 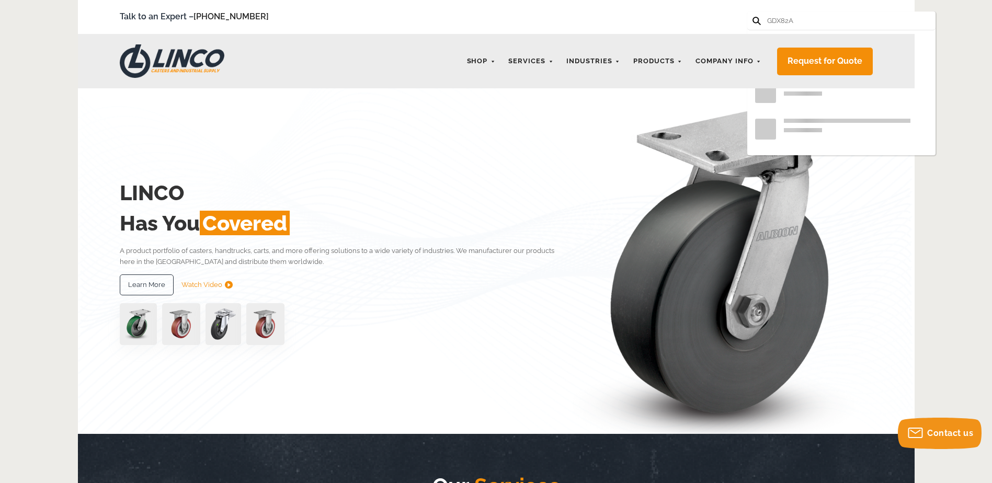 I want to click on a: Industries, so click(x=593, y=61).